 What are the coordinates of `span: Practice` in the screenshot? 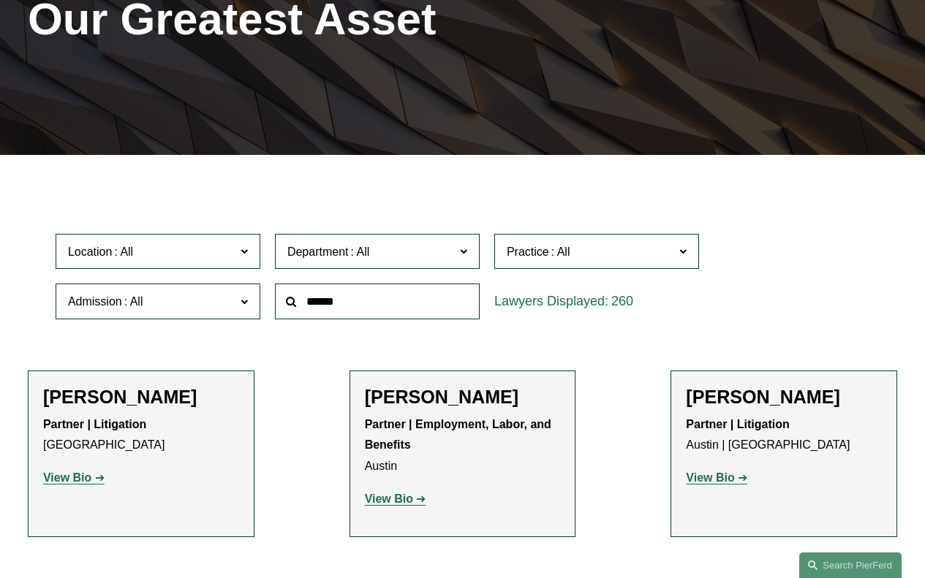 It's located at (528, 252).